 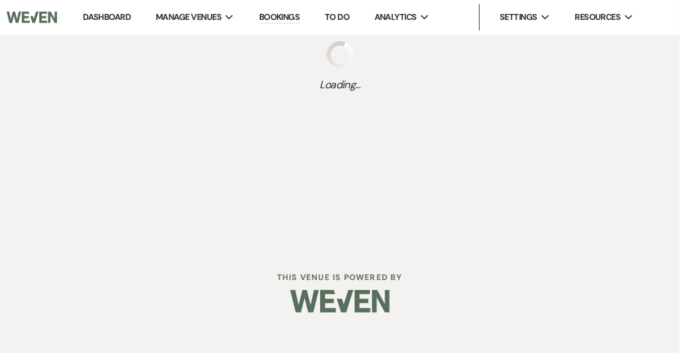 I want to click on span: Loading..., so click(x=340, y=85).